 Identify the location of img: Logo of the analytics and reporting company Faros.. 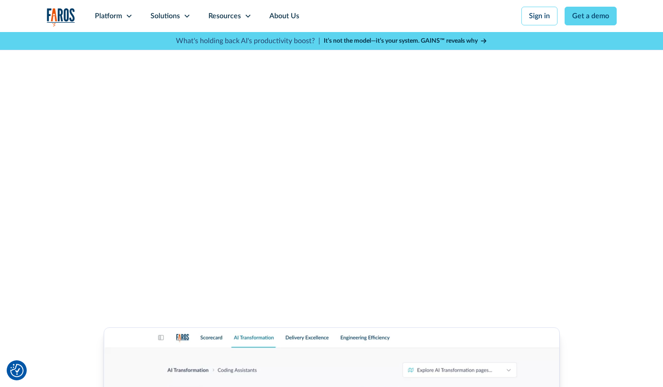
(61, 17).